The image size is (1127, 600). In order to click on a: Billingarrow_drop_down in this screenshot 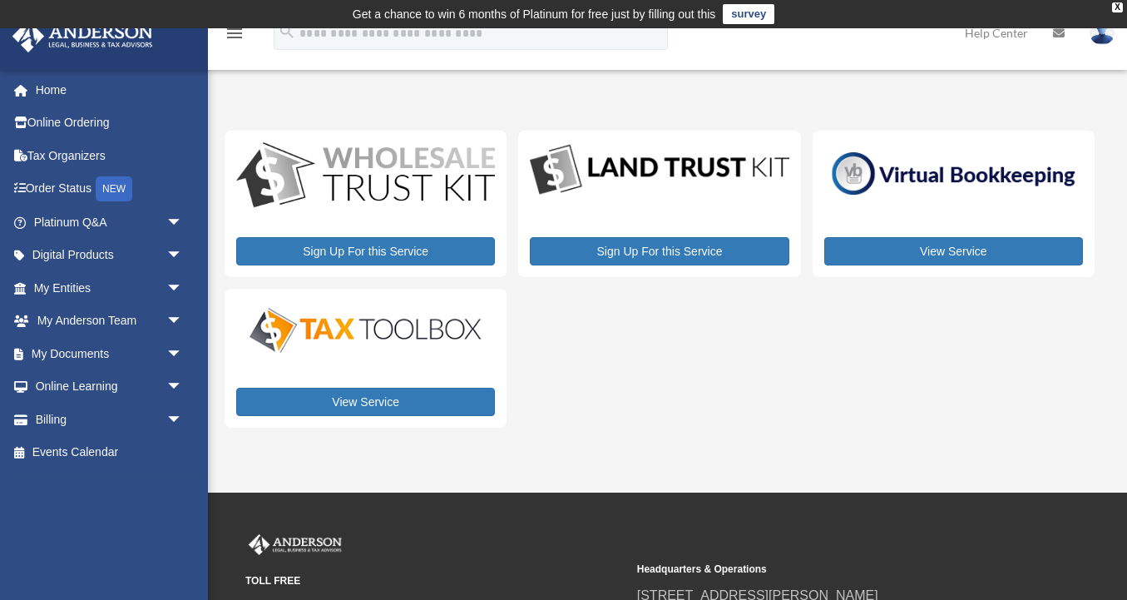, I will do `click(110, 419)`.